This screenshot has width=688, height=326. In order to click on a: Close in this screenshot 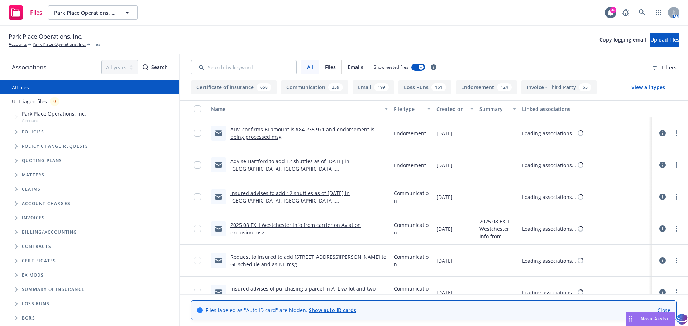, I will do `click(664, 310)`.